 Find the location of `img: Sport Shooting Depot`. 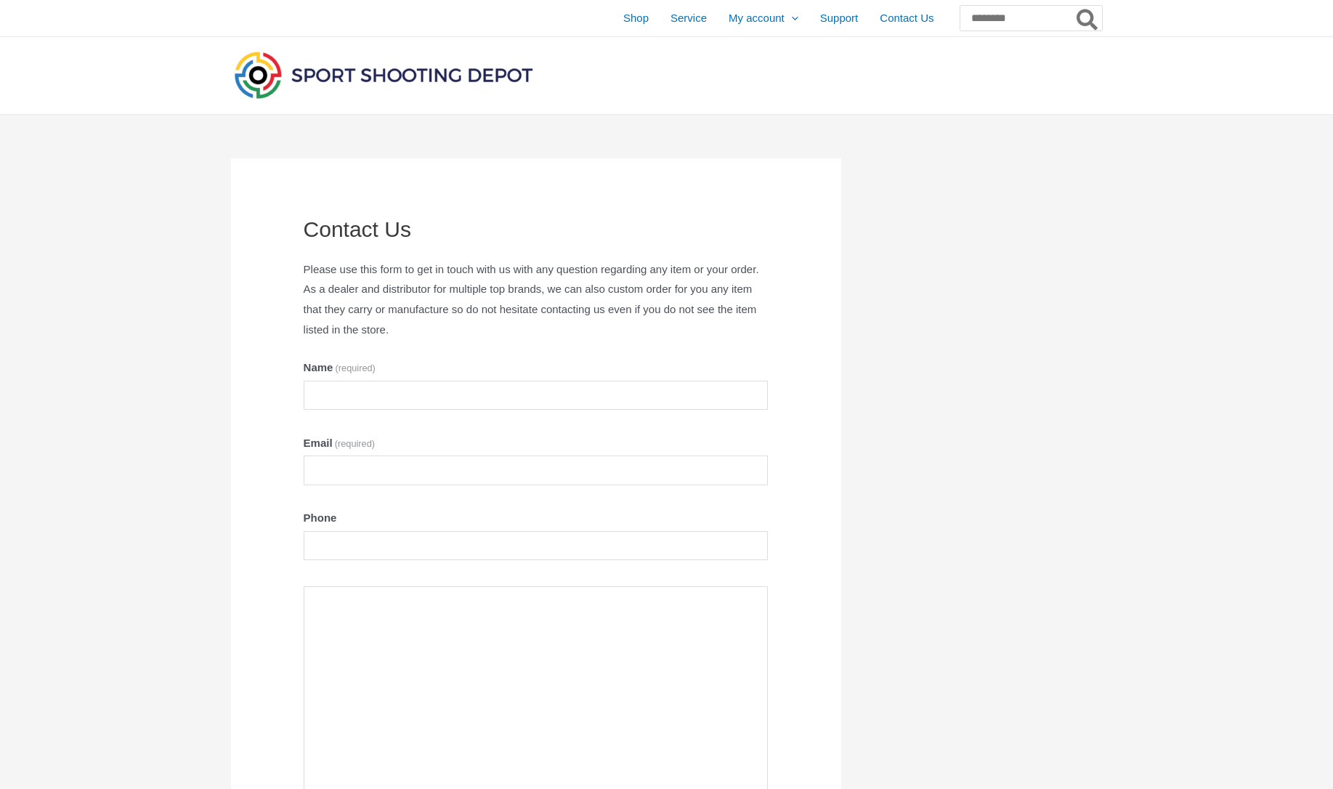

img: Sport Shooting Depot is located at coordinates (384, 75).